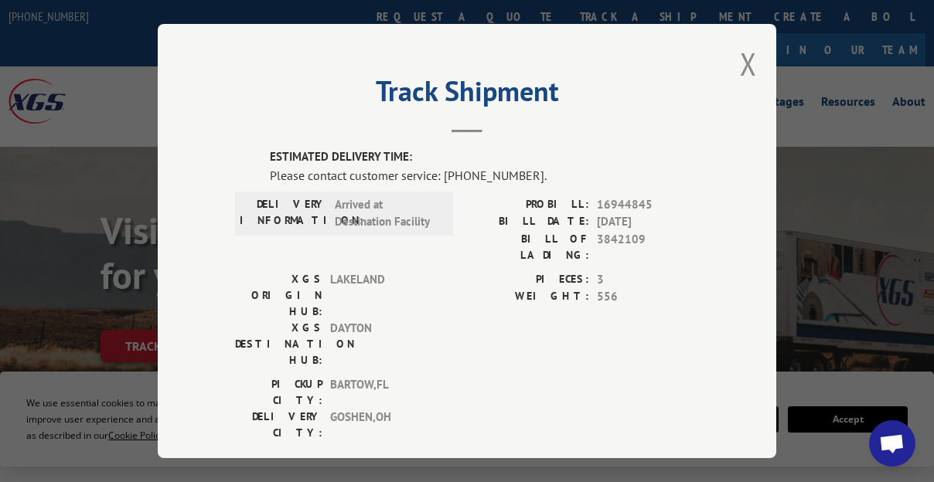 The width and height of the screenshot is (934, 482). I want to click on span: 3842109, so click(648, 247).